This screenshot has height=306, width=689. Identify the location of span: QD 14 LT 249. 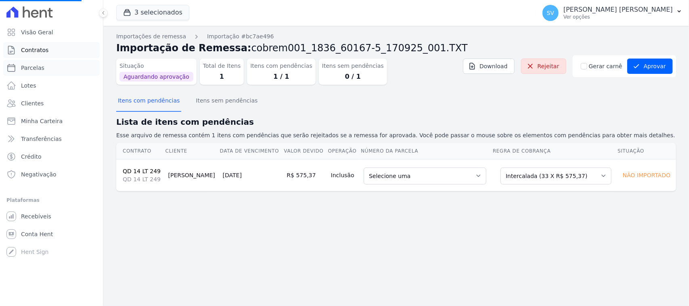
(142, 179).